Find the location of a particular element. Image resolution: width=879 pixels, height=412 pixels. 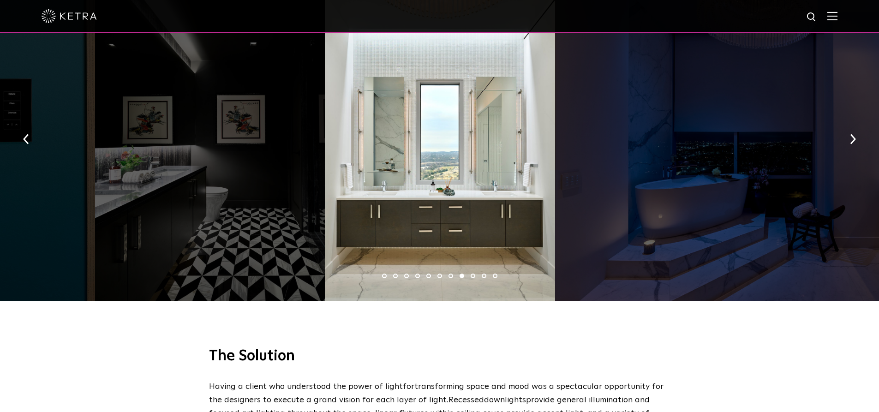

img: arrow-right-black.svg is located at coordinates (853, 139).